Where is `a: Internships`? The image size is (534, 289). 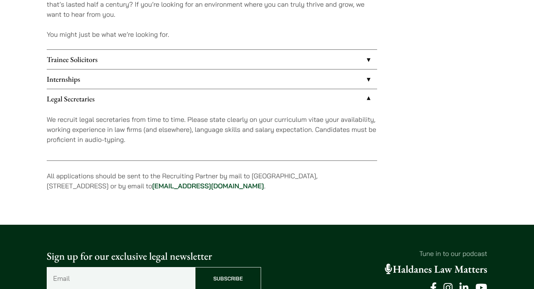
a: Internships is located at coordinates (212, 79).